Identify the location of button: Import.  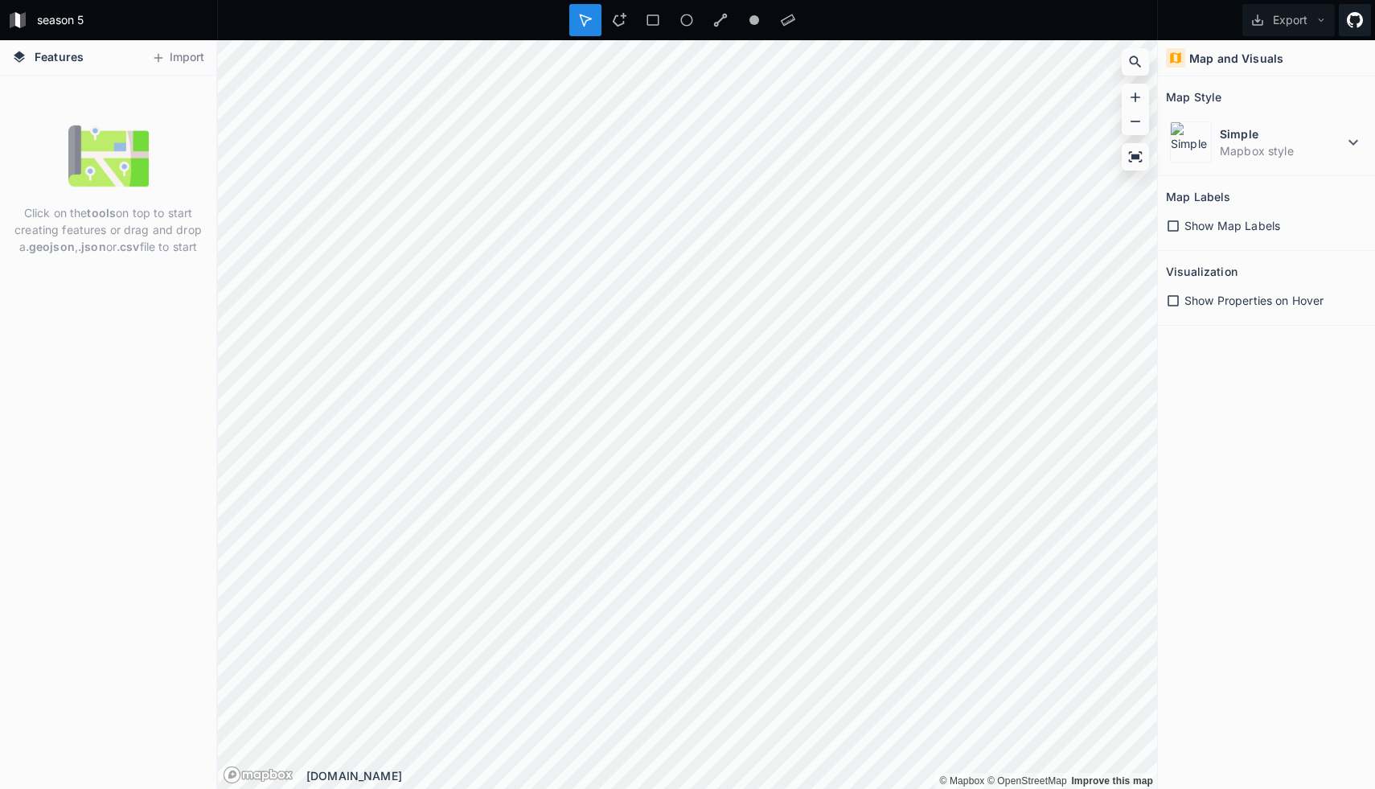
(178, 58).